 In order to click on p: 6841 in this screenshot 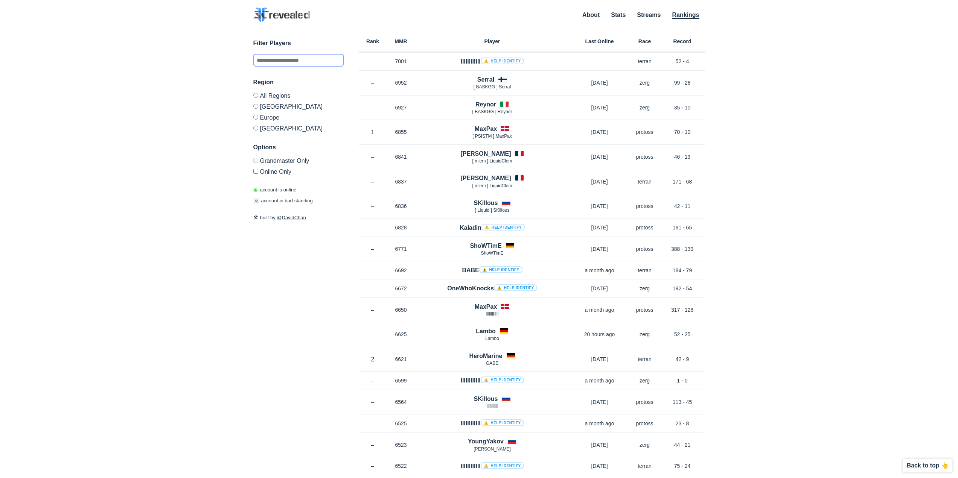, I will do `click(401, 157)`.